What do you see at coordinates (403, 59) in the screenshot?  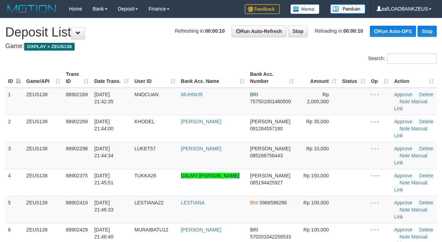 I see `label: Search:` at bounding box center [403, 59].